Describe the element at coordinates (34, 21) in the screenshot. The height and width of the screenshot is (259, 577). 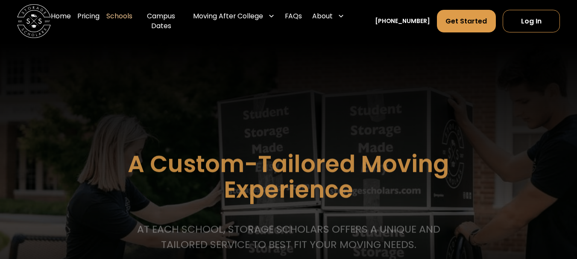
I see `img: Storage Scholars main logo` at that location.